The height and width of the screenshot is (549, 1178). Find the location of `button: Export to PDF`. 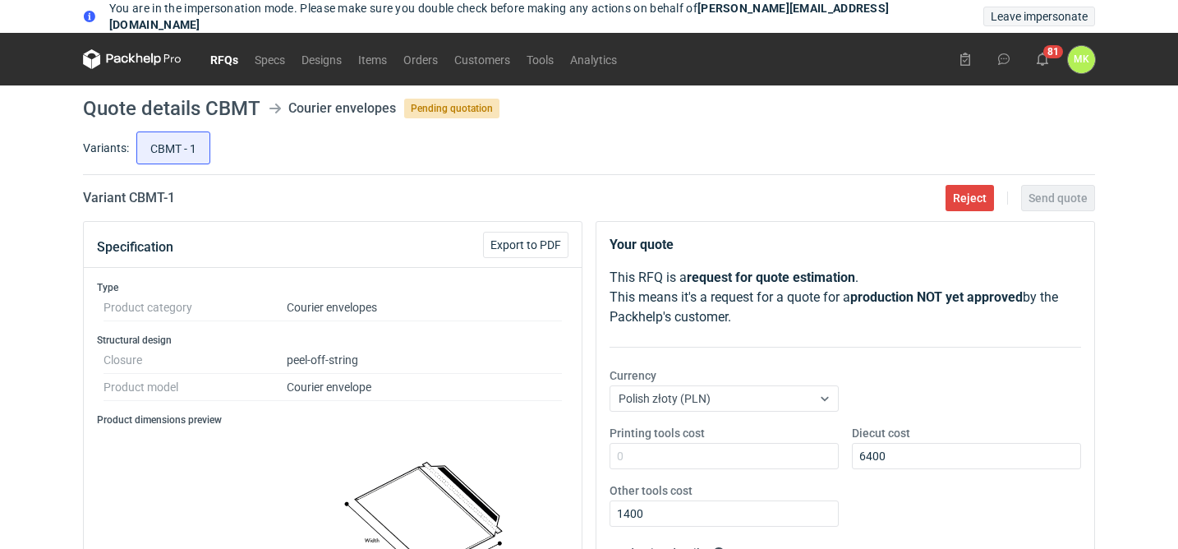

button: Export to PDF is located at coordinates (526, 245).